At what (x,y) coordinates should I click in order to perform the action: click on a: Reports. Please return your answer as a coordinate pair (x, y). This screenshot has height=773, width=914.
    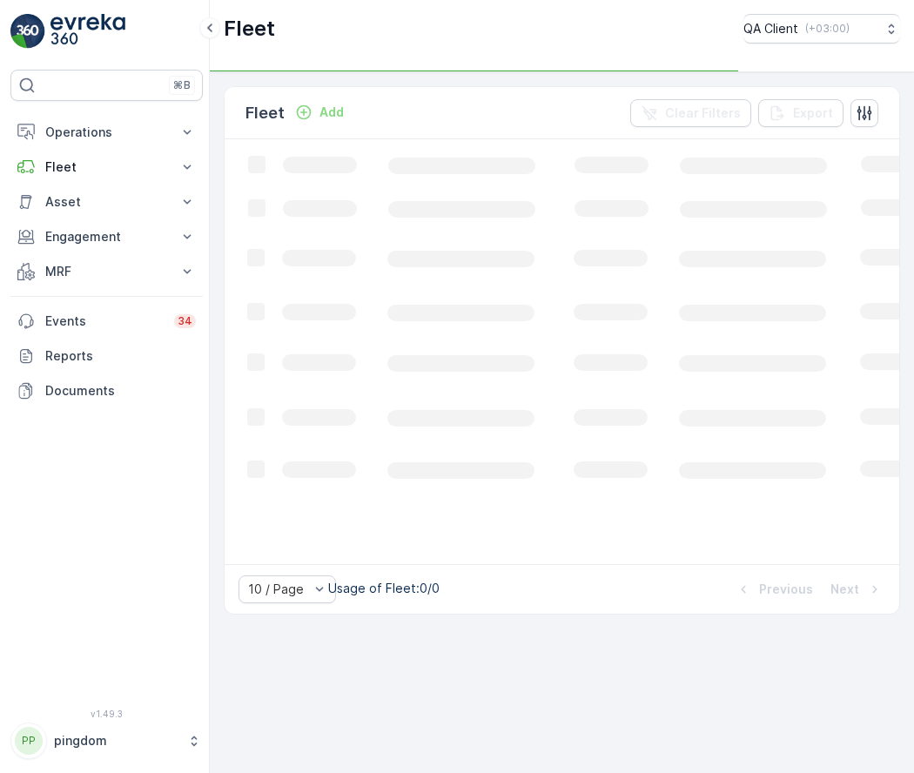
    Looking at the image, I should click on (106, 356).